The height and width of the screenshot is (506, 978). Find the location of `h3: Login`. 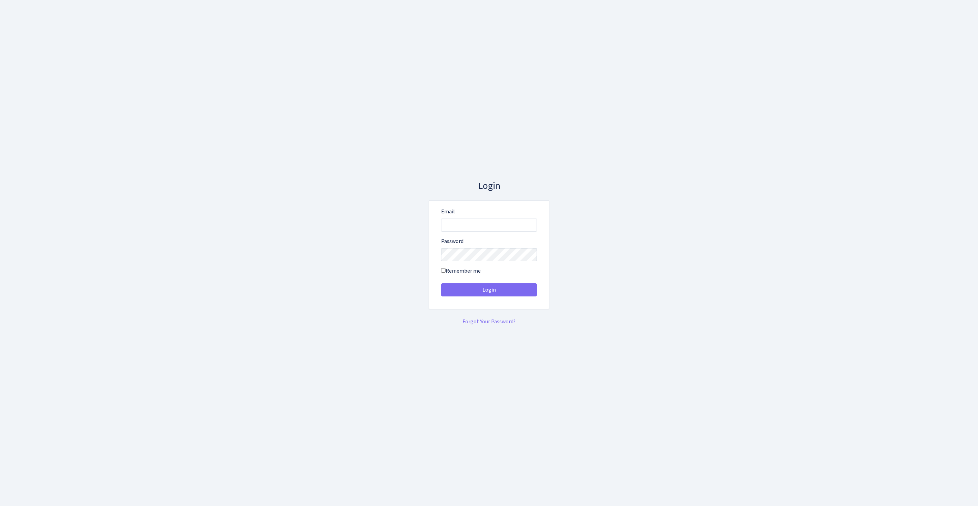

h3: Login is located at coordinates (489, 186).